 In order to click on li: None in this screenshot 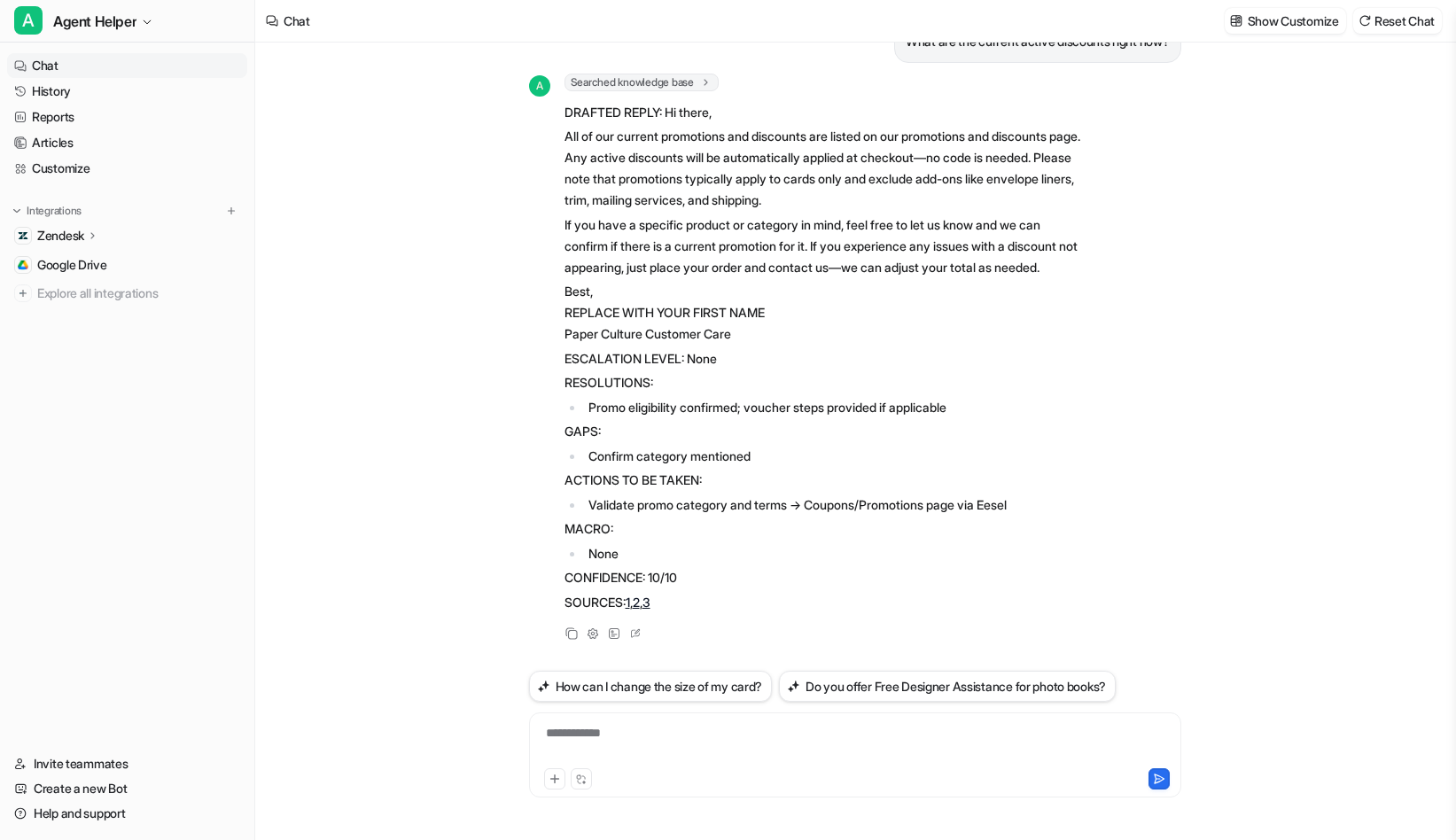, I will do `click(833, 554)`.